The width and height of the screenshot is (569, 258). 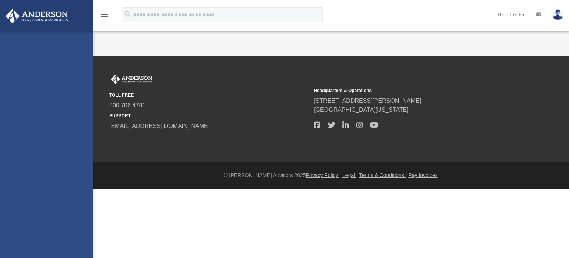 What do you see at coordinates (104, 17) in the screenshot?
I see `a: menu` at bounding box center [104, 17].